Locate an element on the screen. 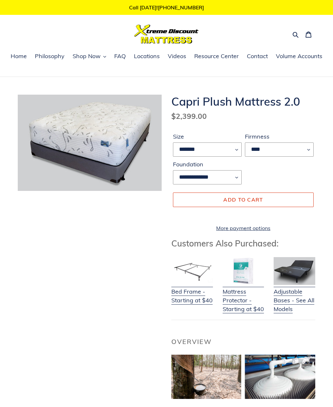 The width and height of the screenshot is (333, 407). span: $2,399.00 is located at coordinates (189, 116).